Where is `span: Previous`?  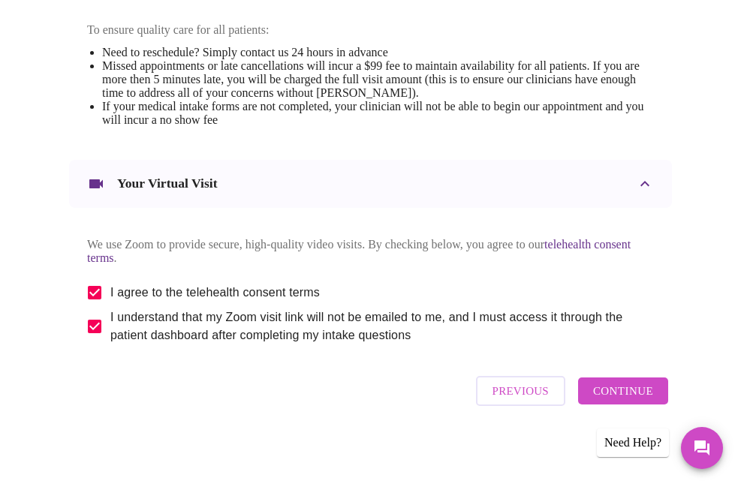
span: Previous is located at coordinates (520, 391).